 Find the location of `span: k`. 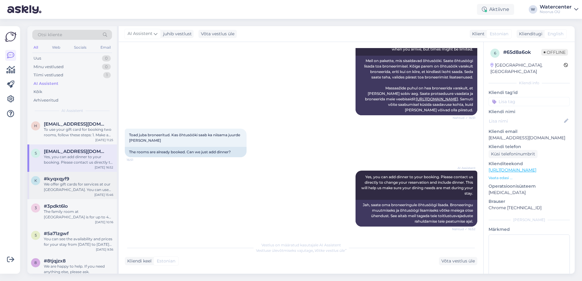

span: k is located at coordinates (36, 180).